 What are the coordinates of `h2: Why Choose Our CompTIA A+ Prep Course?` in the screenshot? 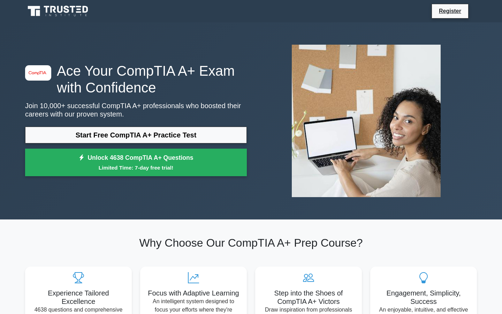 It's located at (251, 243).